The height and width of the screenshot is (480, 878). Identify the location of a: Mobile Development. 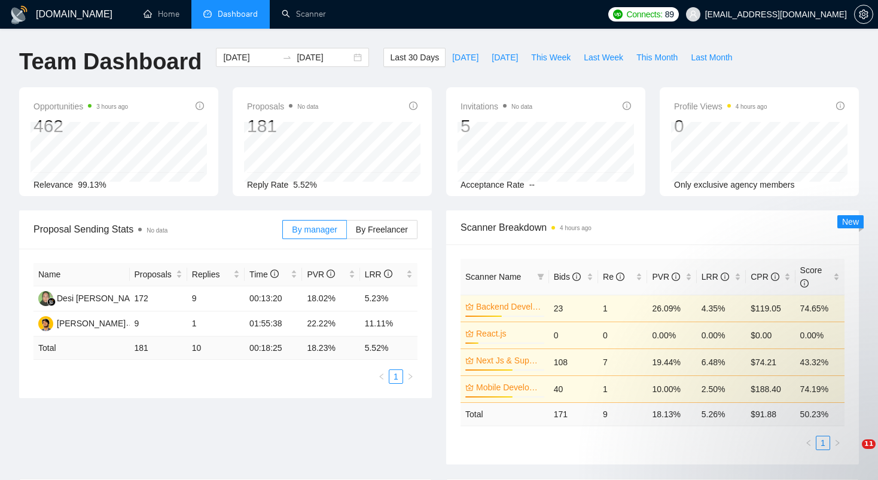
(509, 388).